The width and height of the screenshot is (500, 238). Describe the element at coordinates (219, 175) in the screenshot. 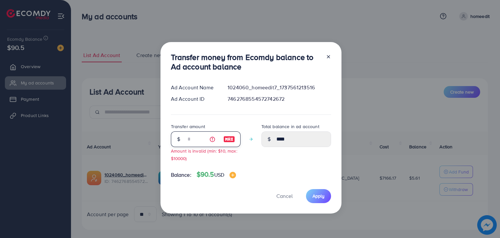

I see `span: USD` at that location.